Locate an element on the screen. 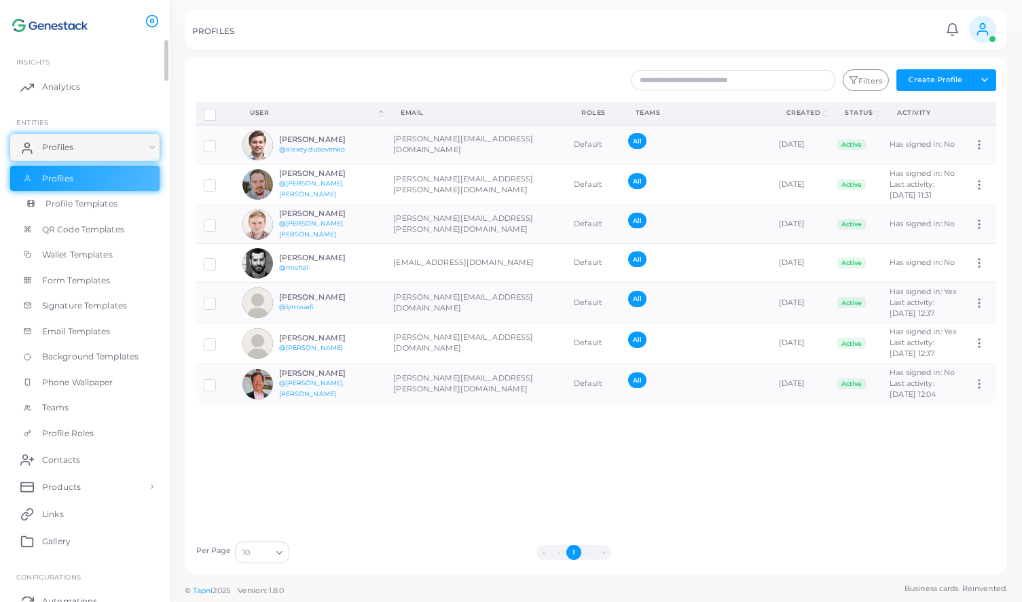 The width and height of the screenshot is (1022, 602). a: Teams is located at coordinates (85, 408).